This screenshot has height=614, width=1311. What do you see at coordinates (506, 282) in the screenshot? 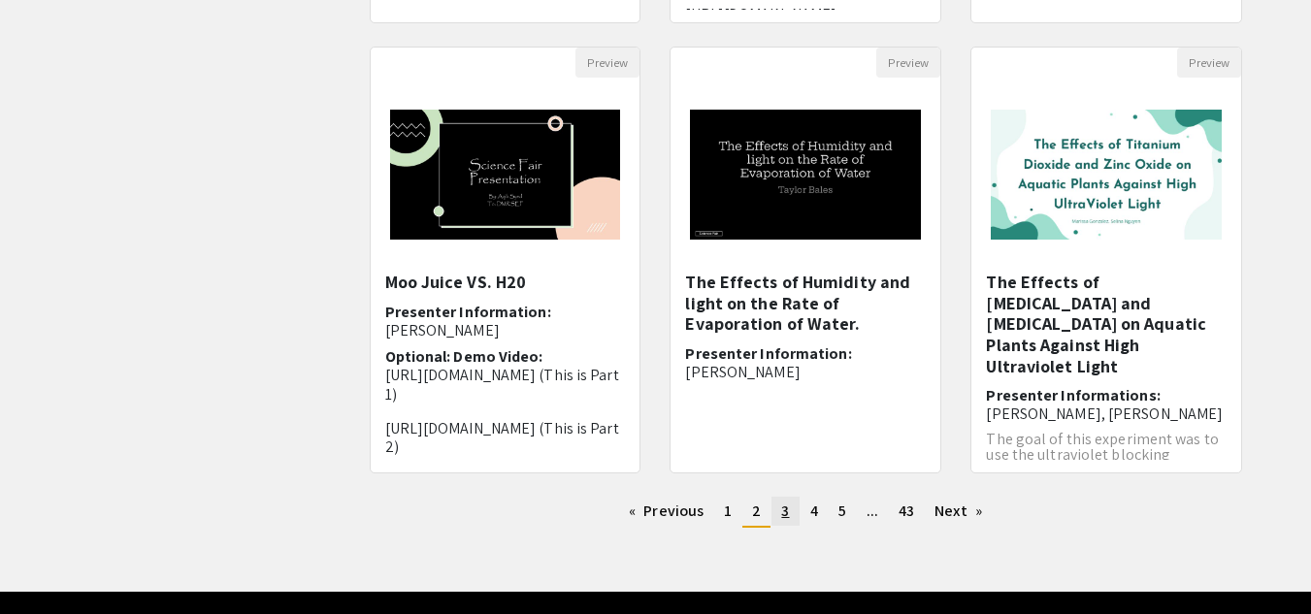
I see `h5: Moo Juice VS. H20` at bounding box center [506, 282].